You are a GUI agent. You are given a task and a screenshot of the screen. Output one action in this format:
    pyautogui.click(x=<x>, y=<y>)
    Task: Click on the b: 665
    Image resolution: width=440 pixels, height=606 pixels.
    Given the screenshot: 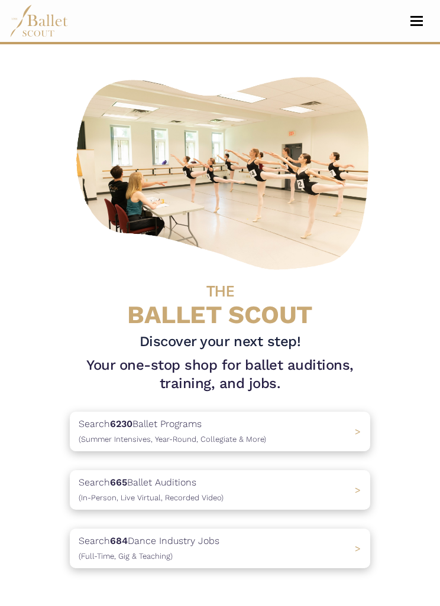 What is the action you would take?
    pyautogui.click(x=118, y=482)
    